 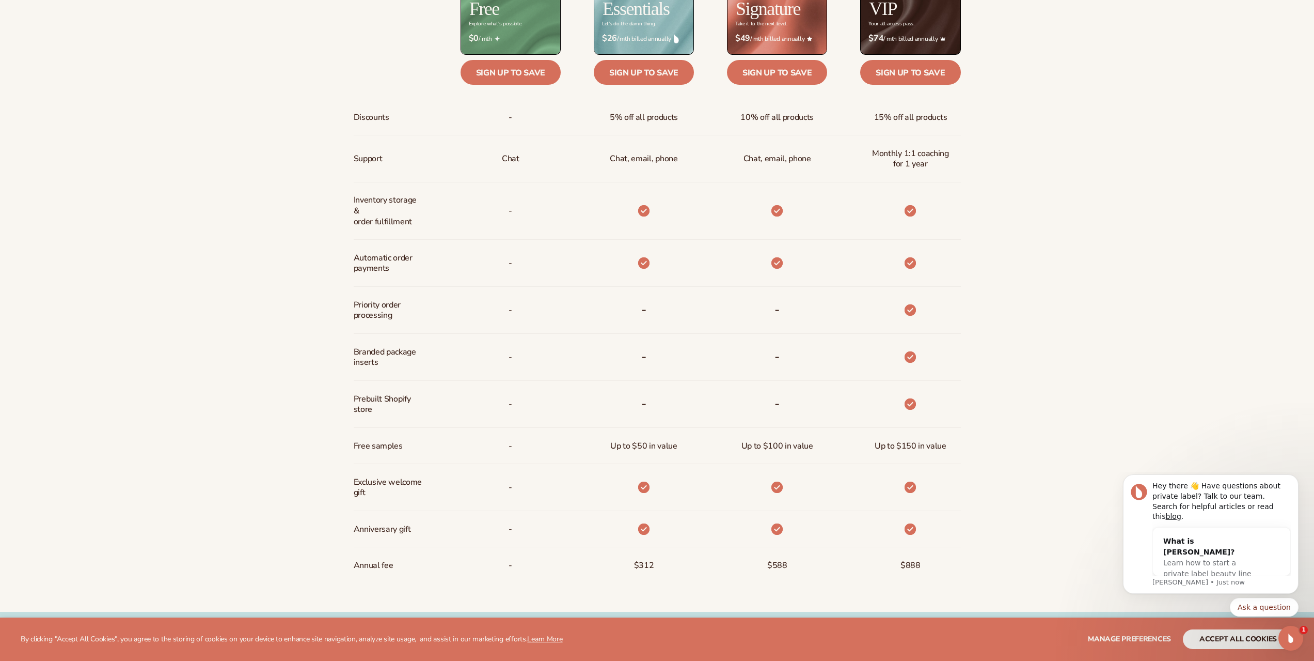 What do you see at coordinates (66, 44) in the screenshot?
I see `a: blog` at bounding box center [66, 44].